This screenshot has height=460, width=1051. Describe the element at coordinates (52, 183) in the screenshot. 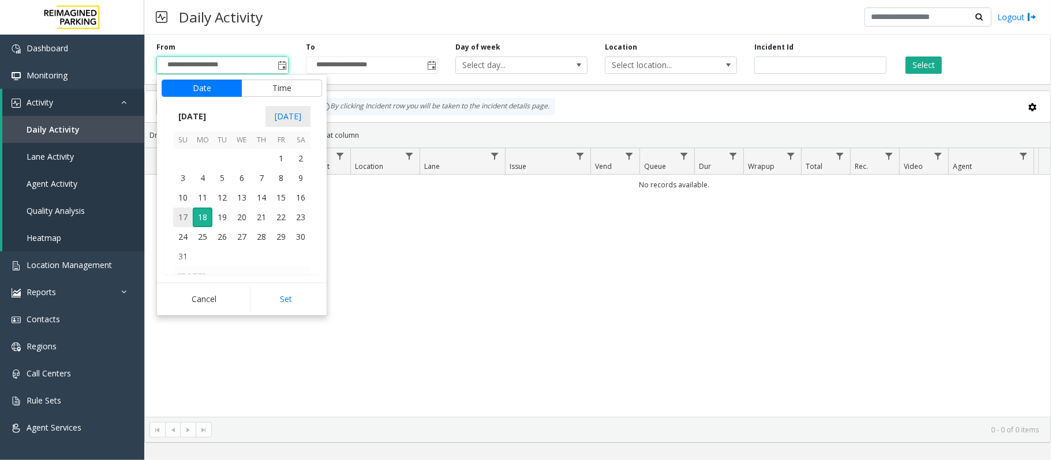

I see `span: Agent Activity` at that location.